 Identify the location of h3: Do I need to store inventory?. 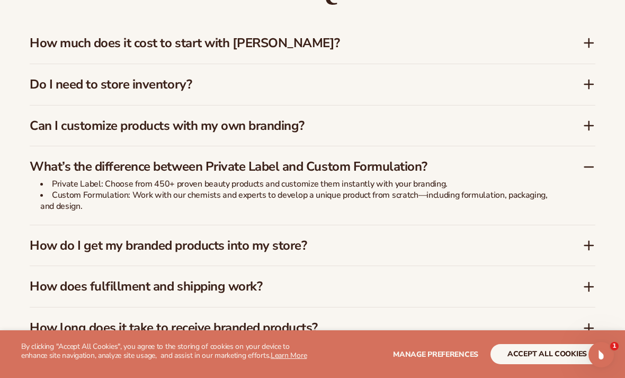
(290, 84).